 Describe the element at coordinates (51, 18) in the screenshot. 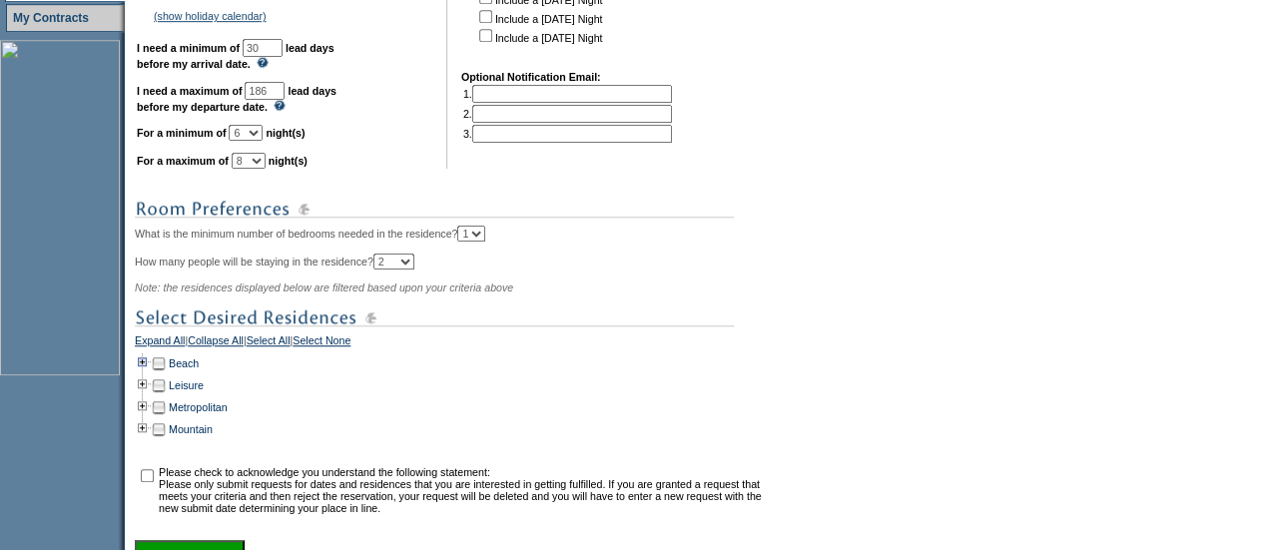

I see `a: My Contracts` at that location.